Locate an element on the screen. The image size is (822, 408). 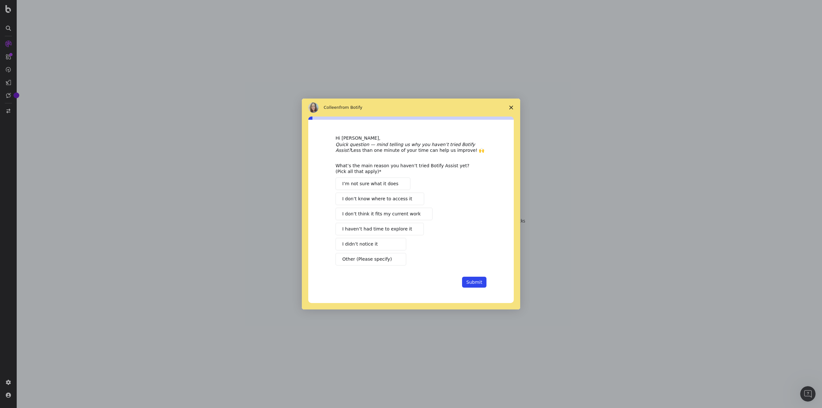
img: Profile image for Colleen is located at coordinates (313, 108).